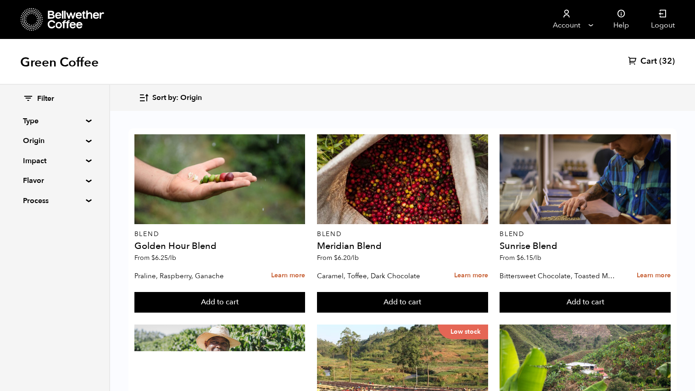 The width and height of the screenshot is (695, 391). Describe the element at coordinates (170, 98) in the screenshot. I see `button: Sort by: Origin` at that location.